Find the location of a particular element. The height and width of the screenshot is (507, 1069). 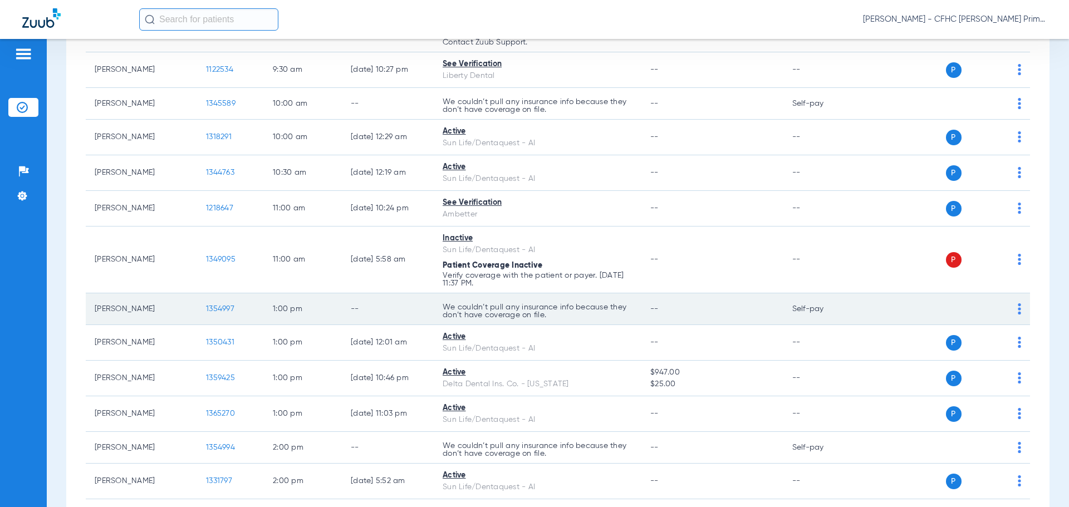

img: Search Icon is located at coordinates (150, 19).